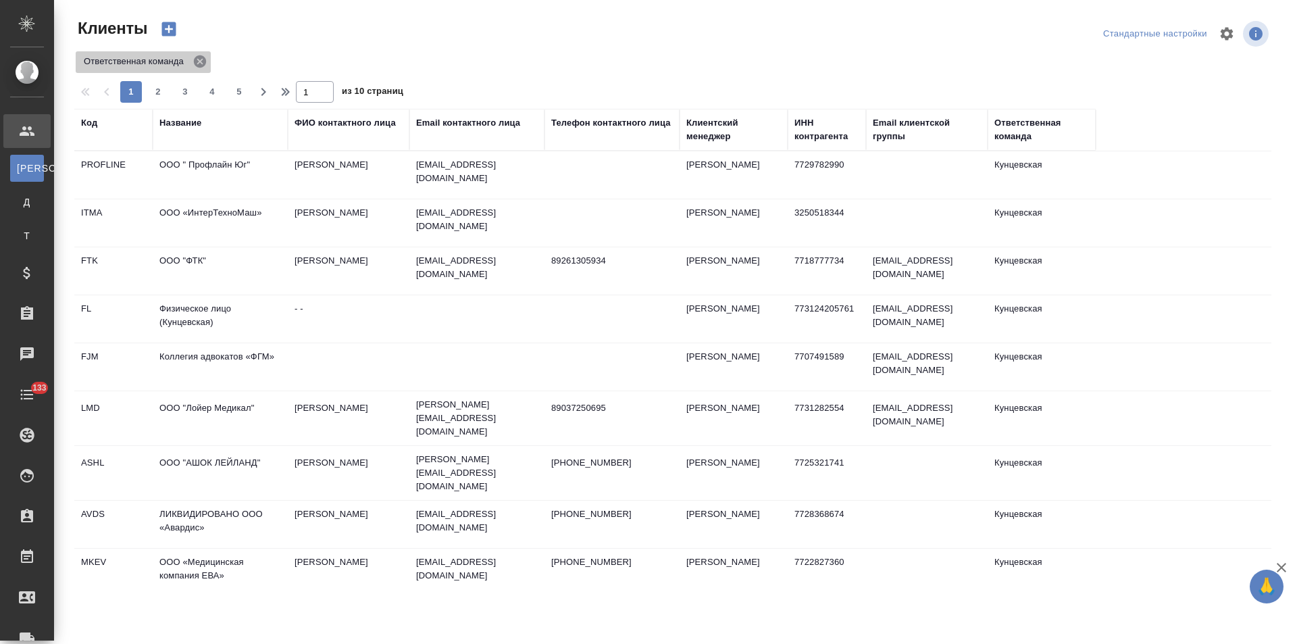 This screenshot has height=644, width=1297. I want to click on span: 133, so click(39, 388).